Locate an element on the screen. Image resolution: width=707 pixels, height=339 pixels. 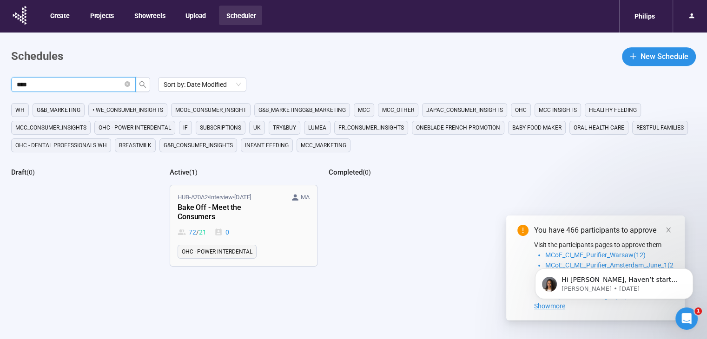
div: You have 466 participants to approve is located at coordinates (603, 230).